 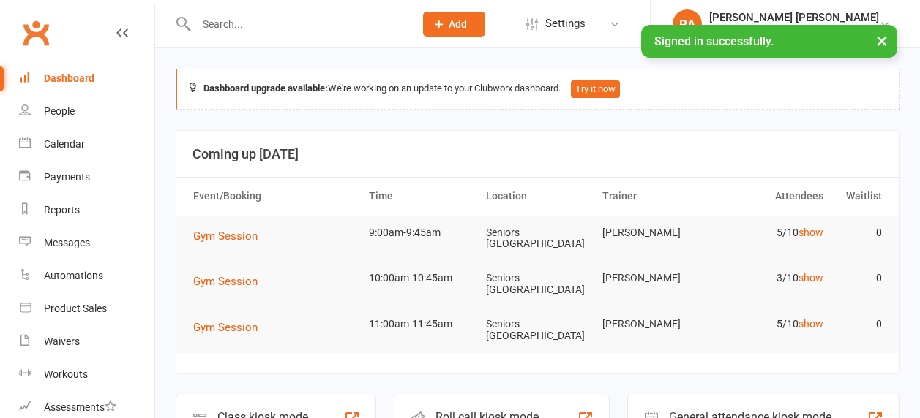 What do you see at coordinates (537, 89) in the screenshot?
I see `div: We're working on an update to your Clubworx dashboard.` at bounding box center [537, 89].